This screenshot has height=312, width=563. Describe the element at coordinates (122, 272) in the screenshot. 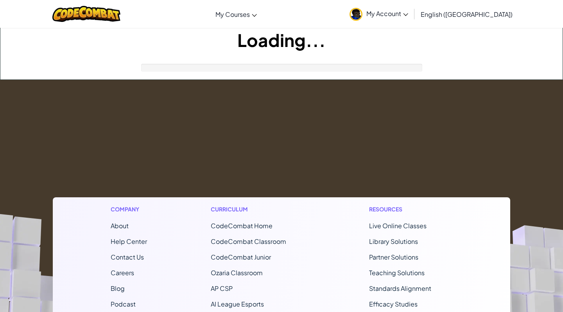

I see `a: Careers` at that location.